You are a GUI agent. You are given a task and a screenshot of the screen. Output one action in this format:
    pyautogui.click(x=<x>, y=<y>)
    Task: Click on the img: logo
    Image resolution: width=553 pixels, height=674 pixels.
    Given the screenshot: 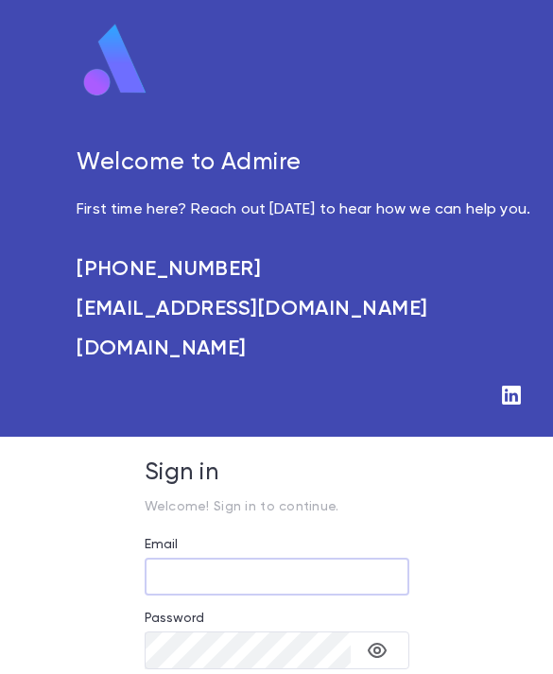 What is the action you would take?
    pyautogui.click(x=115, y=61)
    